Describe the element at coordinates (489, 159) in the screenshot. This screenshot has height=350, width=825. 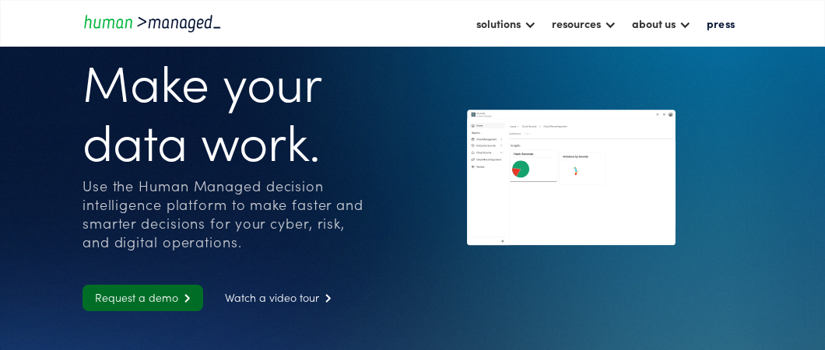
I see `g: Cloud Misconfigurations` at that location.